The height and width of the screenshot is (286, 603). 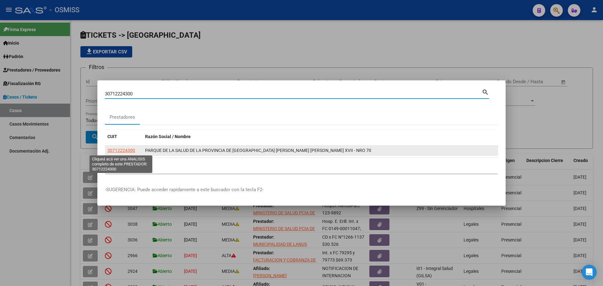 I want to click on div: 1 total, so click(x=302, y=166).